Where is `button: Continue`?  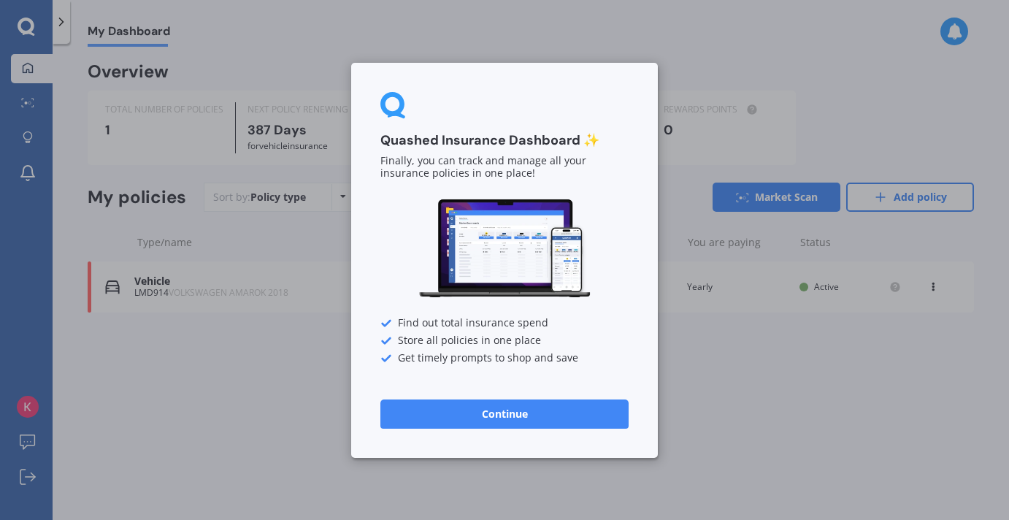 button: Continue is located at coordinates (504, 413).